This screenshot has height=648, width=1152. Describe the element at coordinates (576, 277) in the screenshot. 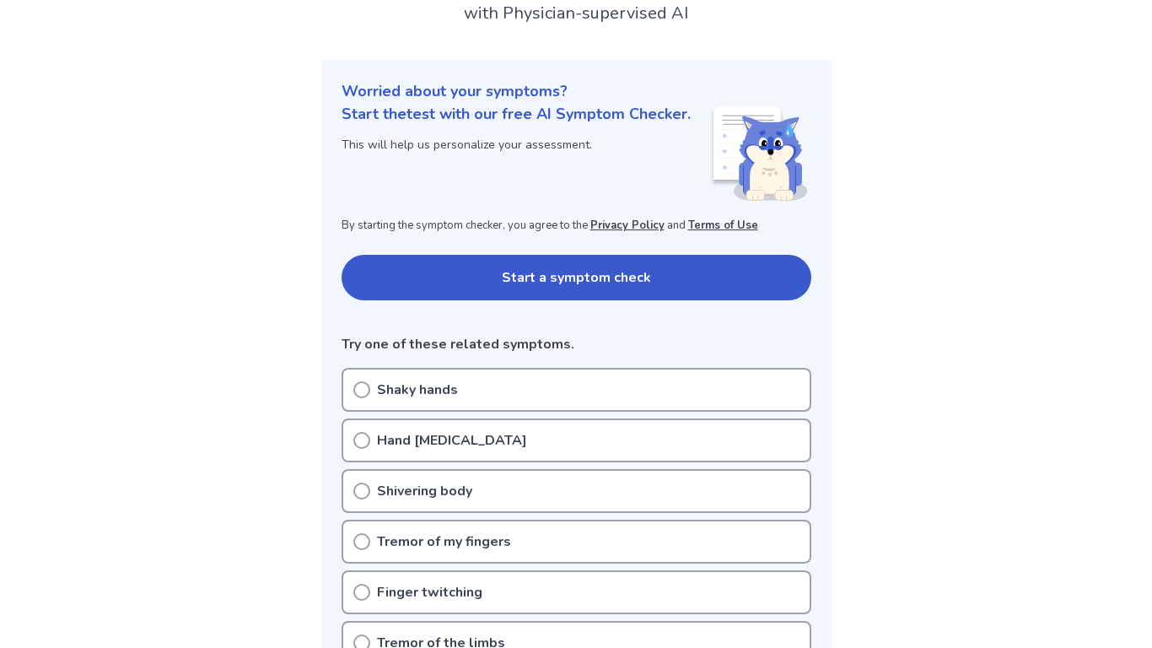

I see `button: Start a symptom check` at that location.